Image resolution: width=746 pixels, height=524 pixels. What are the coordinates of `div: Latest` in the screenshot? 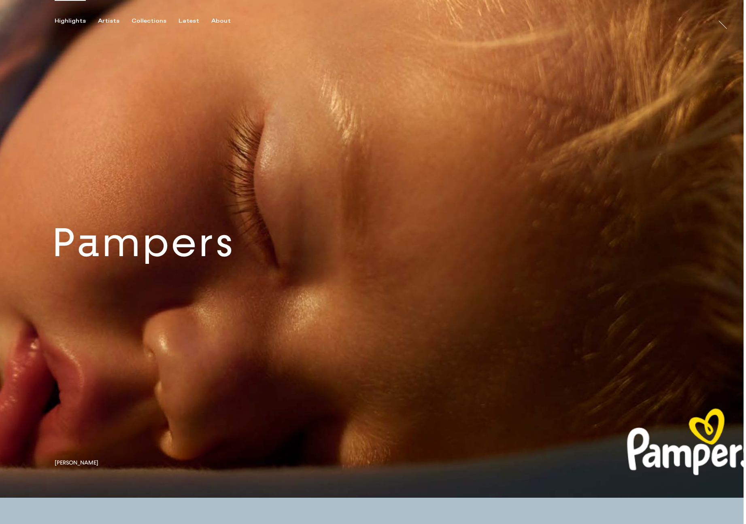 It's located at (189, 21).